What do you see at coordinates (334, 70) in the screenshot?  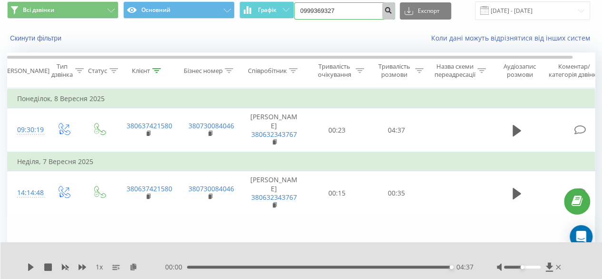 I see `div: Тривалість очікування` at bounding box center [334, 70].